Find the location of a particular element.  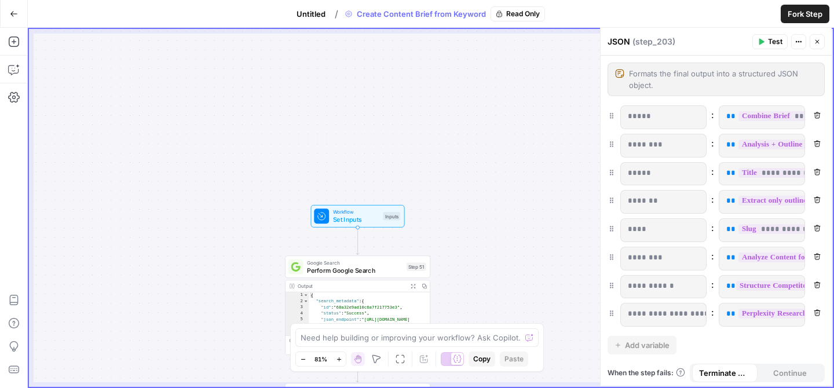

div: Inputs is located at coordinates (391, 216).